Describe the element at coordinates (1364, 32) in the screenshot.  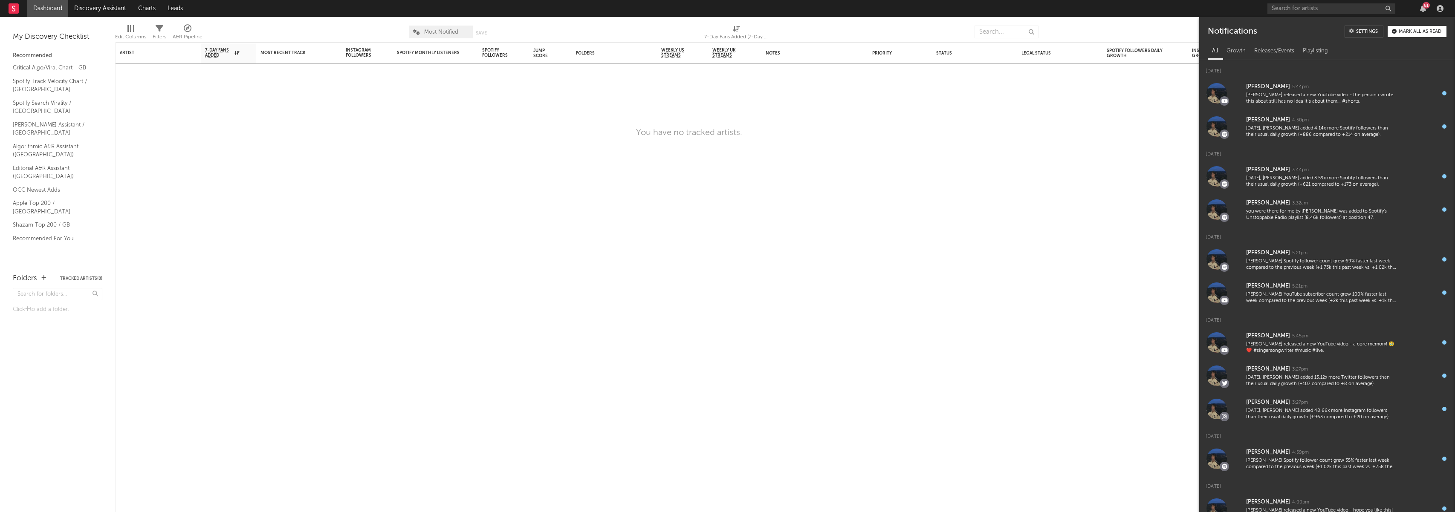
I see `a: Settings` at that location.